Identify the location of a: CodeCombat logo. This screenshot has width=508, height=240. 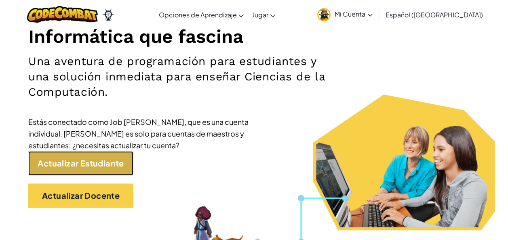
(62, 14).